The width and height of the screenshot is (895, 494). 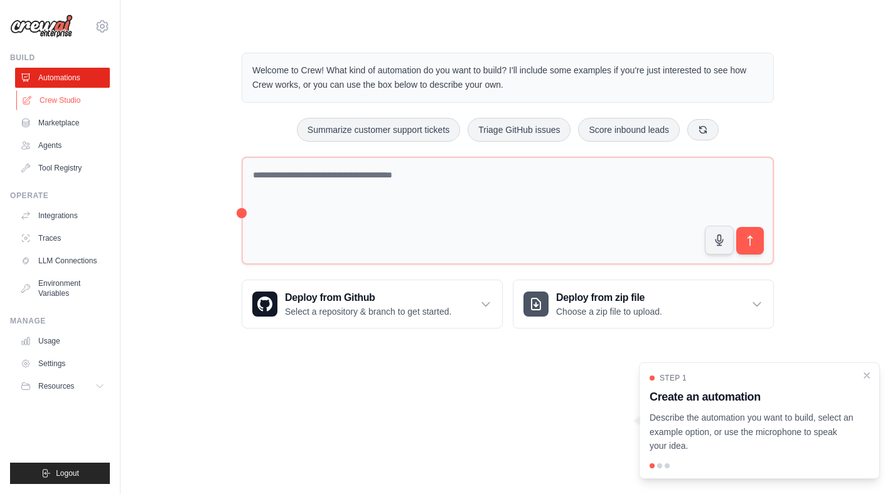 I want to click on p: Describe the automation you want to build, select an example option, or use the microphone to spe..., so click(x=752, y=432).